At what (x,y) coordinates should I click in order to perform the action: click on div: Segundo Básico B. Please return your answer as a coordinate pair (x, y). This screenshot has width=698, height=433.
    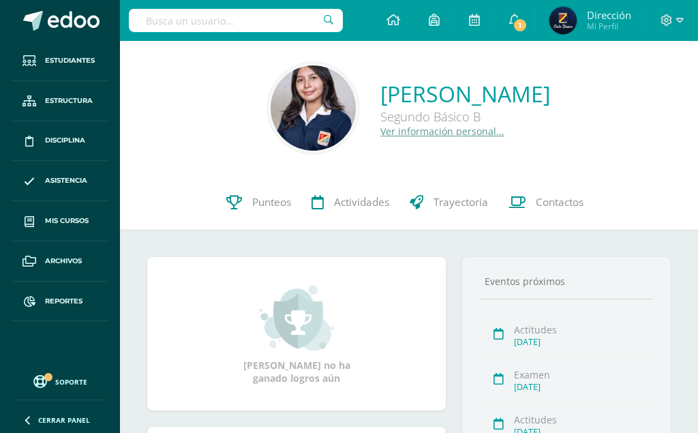
    Looking at the image, I should click on (465, 116).